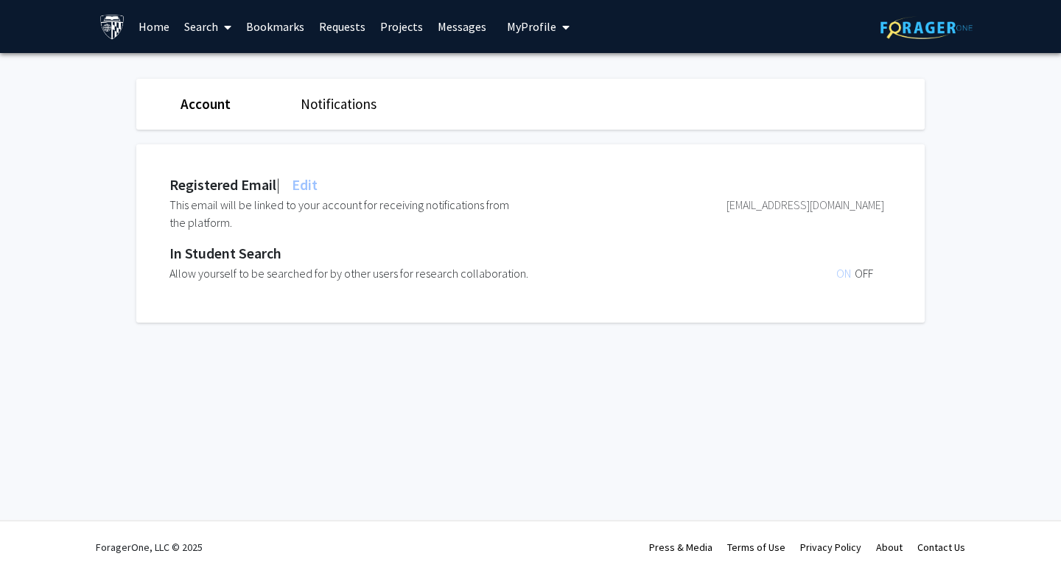 This screenshot has height=573, width=1061. What do you see at coordinates (863, 273) in the screenshot?
I see `span: OFF` at bounding box center [863, 273].